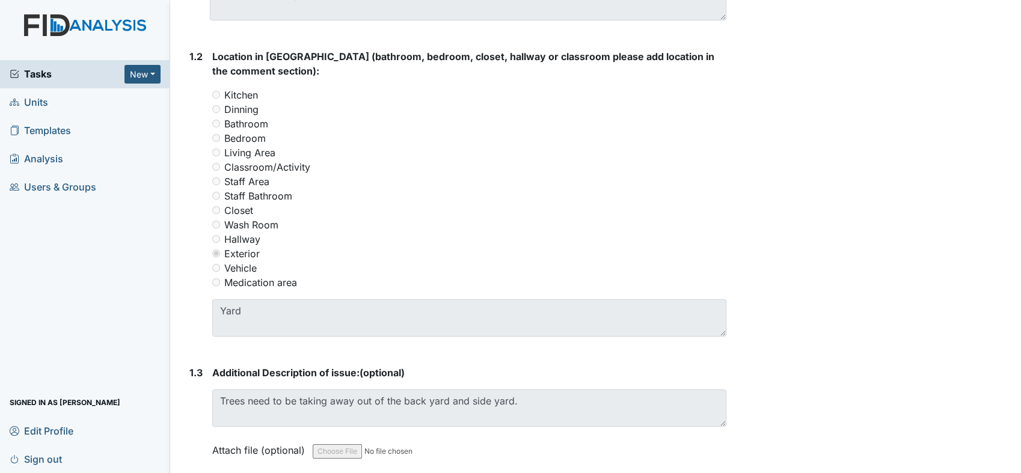  Describe the element at coordinates (29, 102) in the screenshot. I see `span: Units` at that location.